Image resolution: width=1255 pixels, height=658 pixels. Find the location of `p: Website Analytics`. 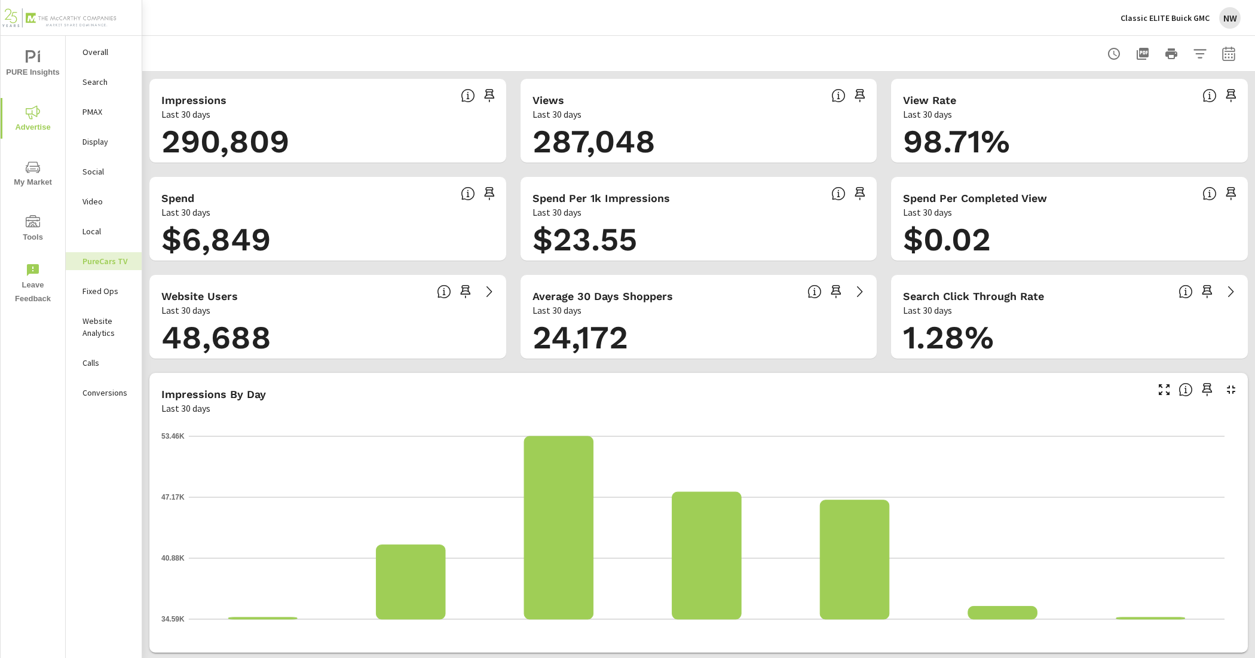

p: Website Analytics is located at coordinates (107, 327).